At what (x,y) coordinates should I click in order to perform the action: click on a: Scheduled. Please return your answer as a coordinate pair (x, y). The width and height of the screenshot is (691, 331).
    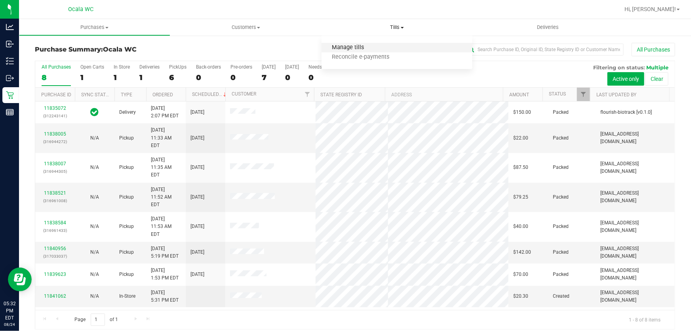
    Looking at the image, I should click on (210, 94).